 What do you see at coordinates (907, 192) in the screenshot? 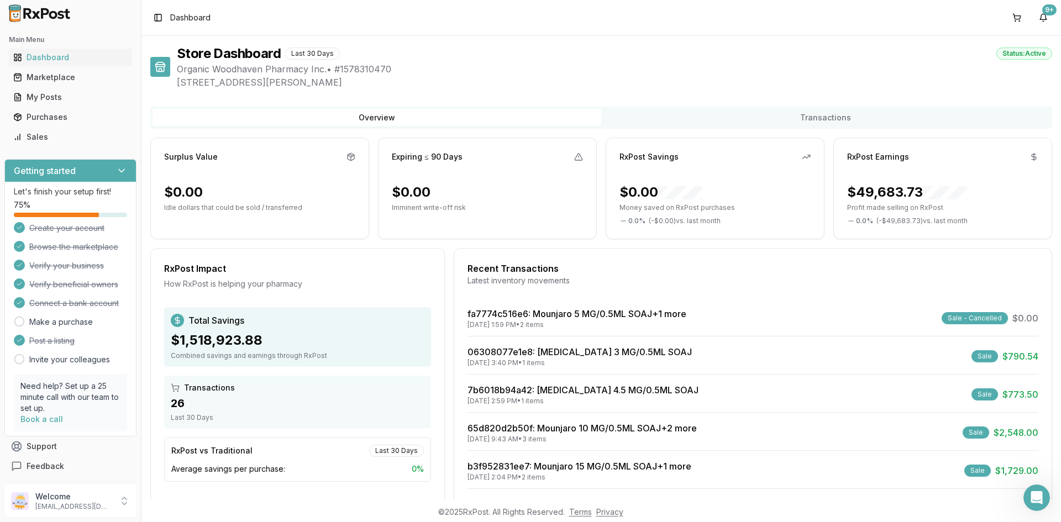
I see `div: $49,683.73` at bounding box center [907, 192].